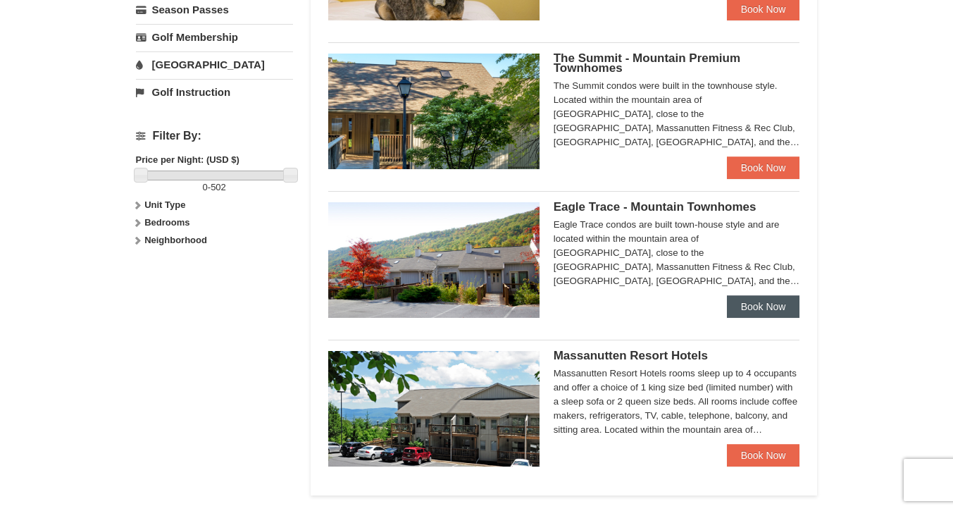  Describe the element at coordinates (434, 409) in the screenshot. I see `img: 19219026-1-e3b4ac8e.jpg` at that location.